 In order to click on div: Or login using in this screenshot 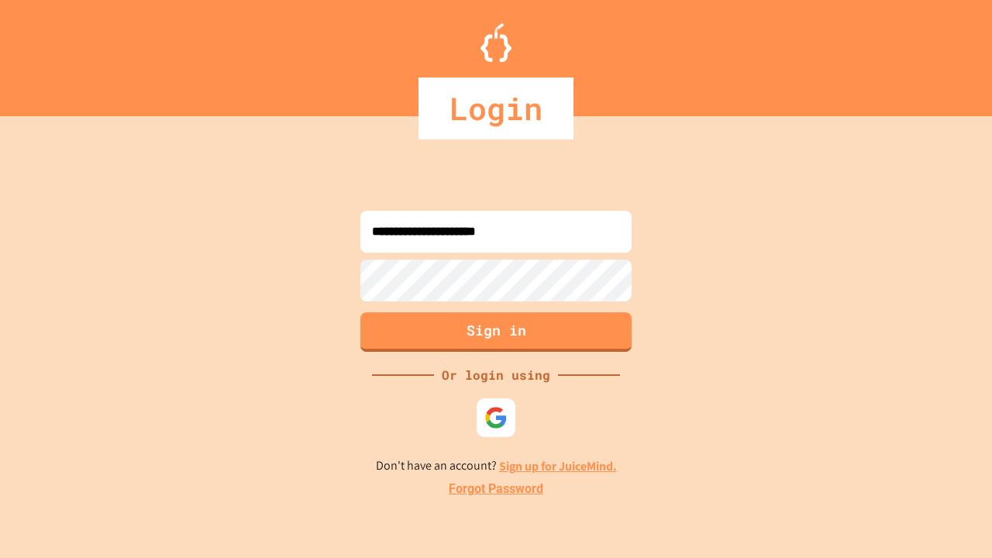, I will do `click(496, 375)`.